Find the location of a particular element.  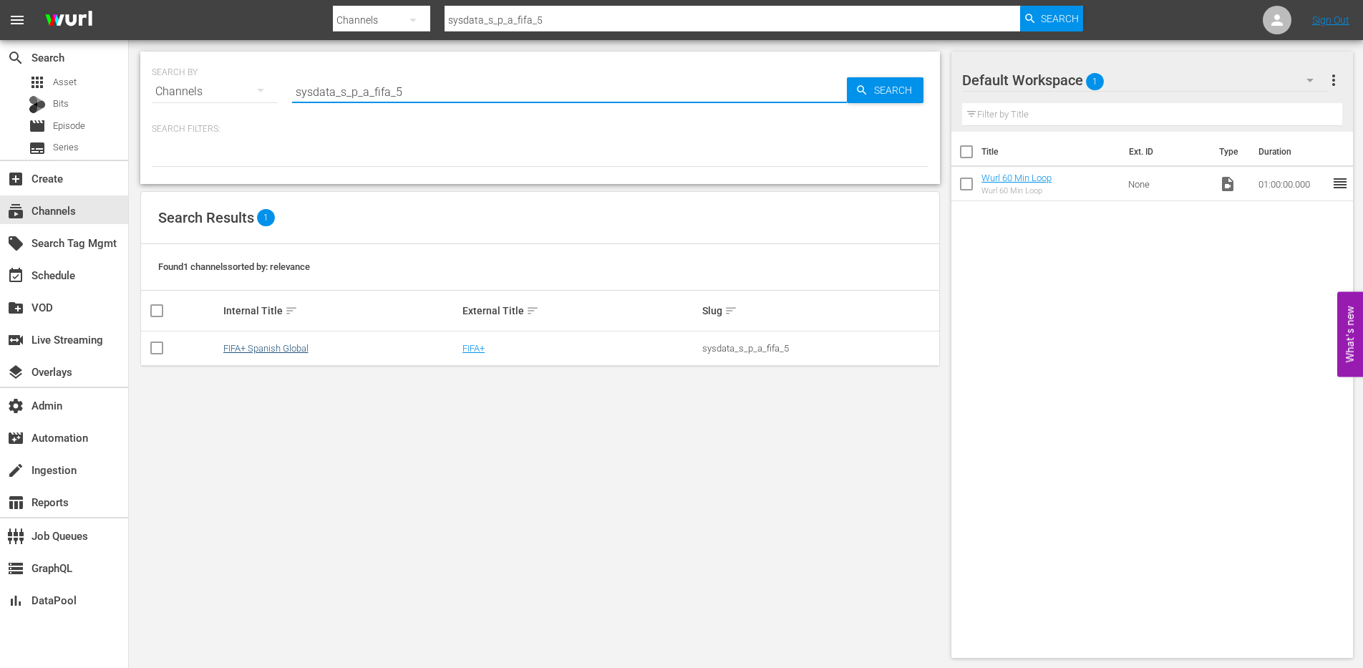

span: Overlays is located at coordinates (16, 372).